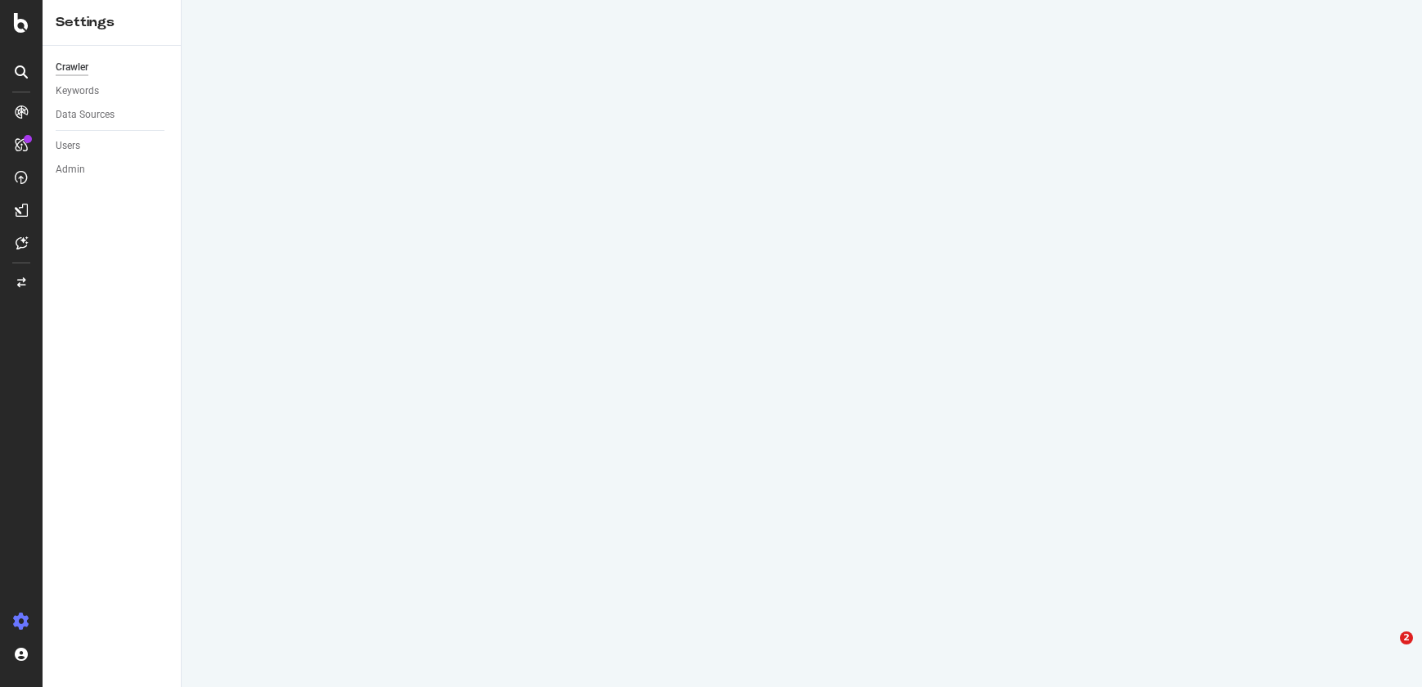  What do you see at coordinates (1406, 638) in the screenshot?
I see `span: 2` at bounding box center [1406, 638].